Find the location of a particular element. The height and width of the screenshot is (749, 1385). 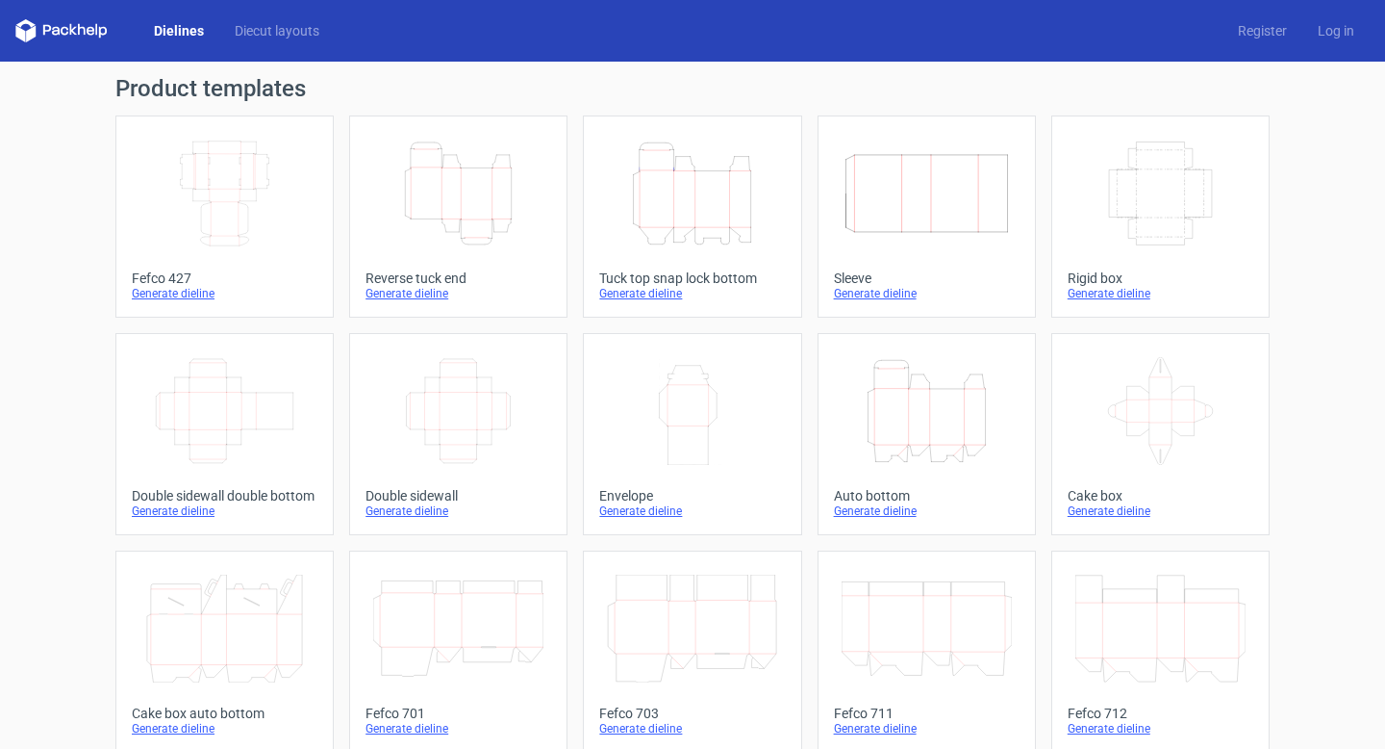

a: Double sidewallGenerate dieline is located at coordinates (458, 434).